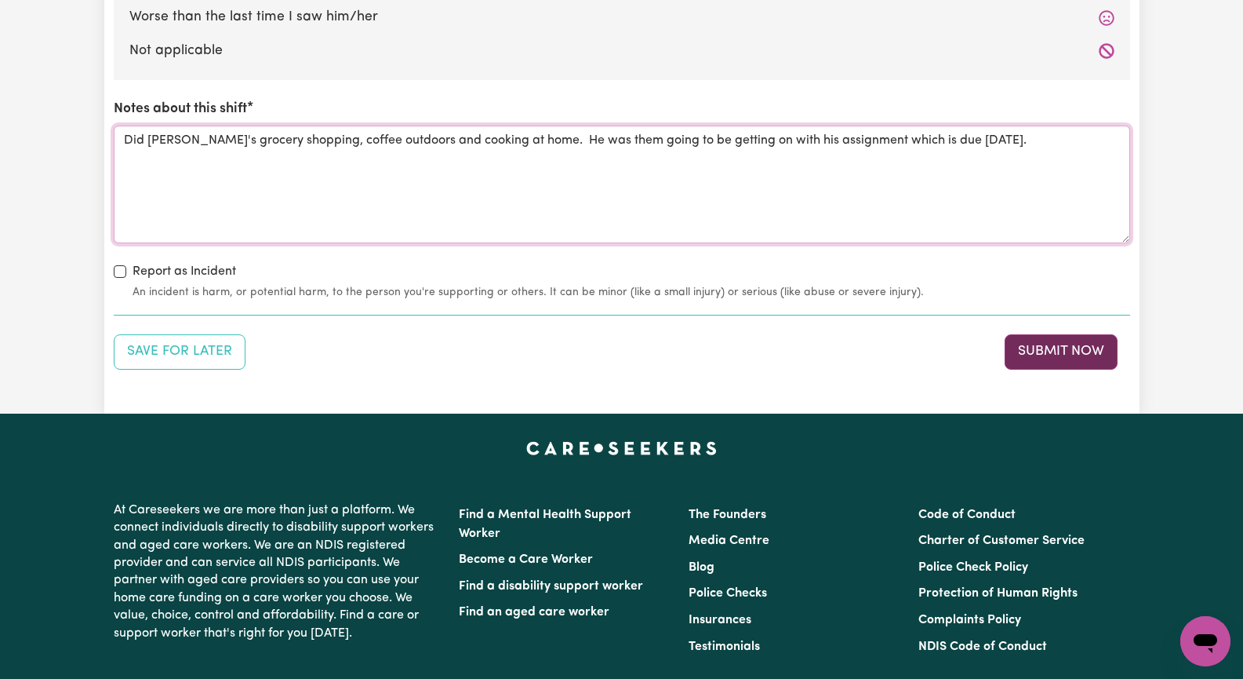 This screenshot has height=679, width=1243. What do you see at coordinates (729, 540) in the screenshot?
I see `a: Media Centre` at bounding box center [729, 540].